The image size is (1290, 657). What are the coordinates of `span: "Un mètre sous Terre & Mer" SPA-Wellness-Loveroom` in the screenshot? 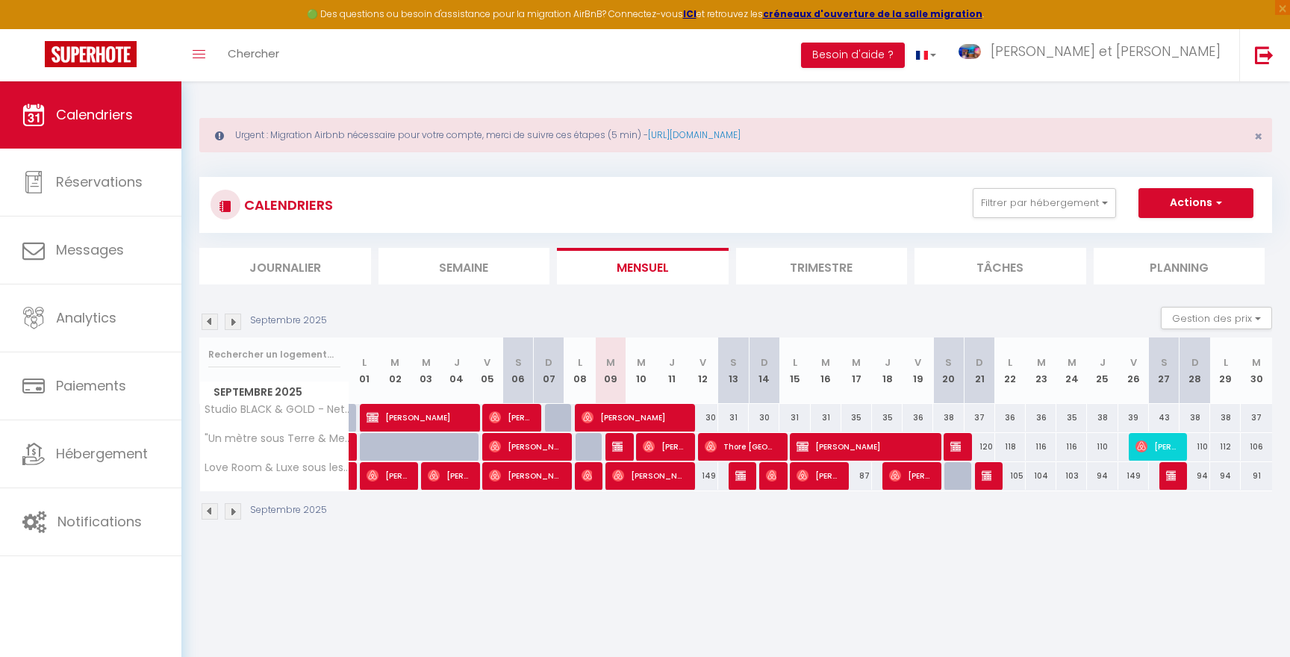 It's located at (277, 438).